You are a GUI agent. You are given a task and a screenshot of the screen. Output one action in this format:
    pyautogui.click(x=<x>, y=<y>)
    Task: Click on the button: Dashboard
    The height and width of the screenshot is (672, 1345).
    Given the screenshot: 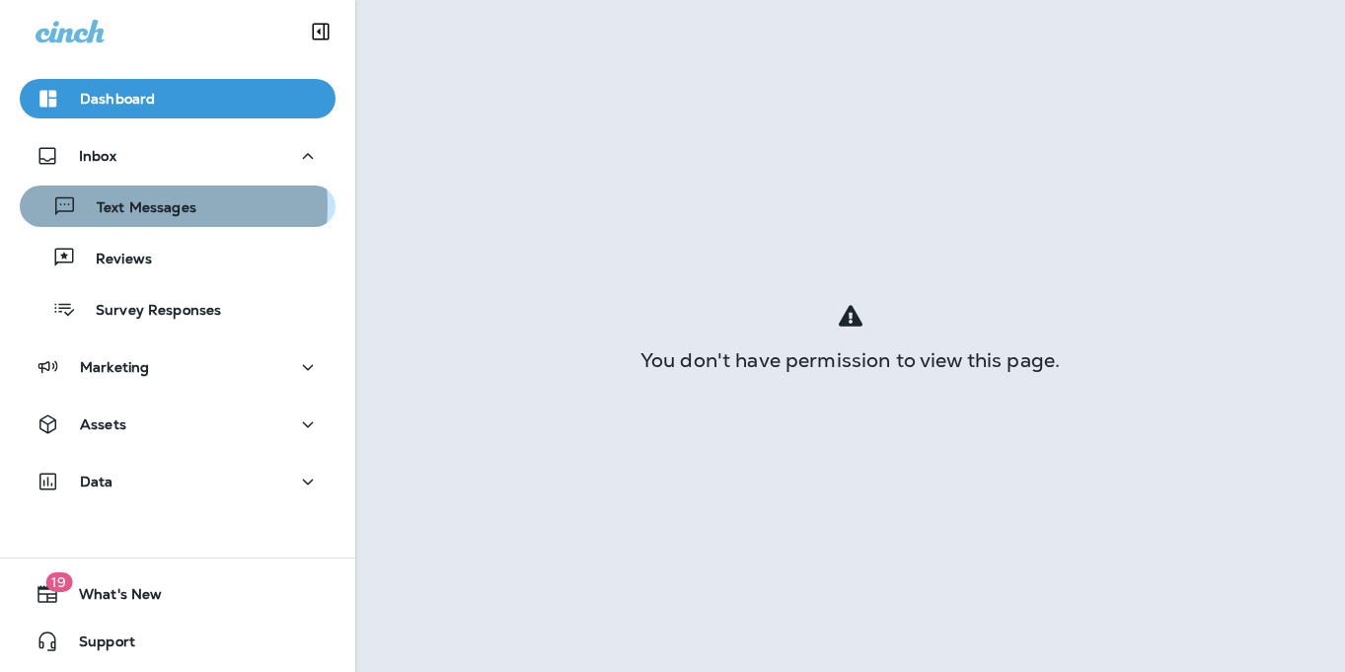 What is the action you would take?
    pyautogui.click(x=178, y=99)
    